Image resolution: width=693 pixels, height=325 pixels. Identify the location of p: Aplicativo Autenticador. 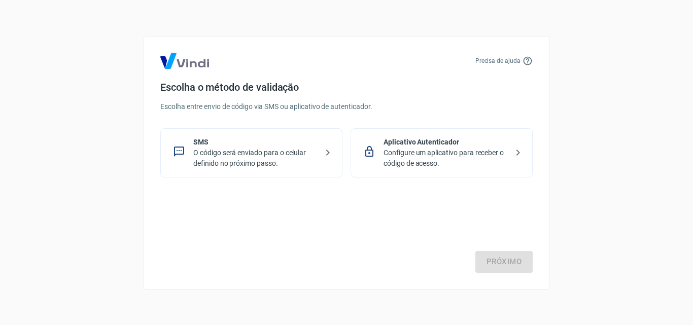
(445, 142).